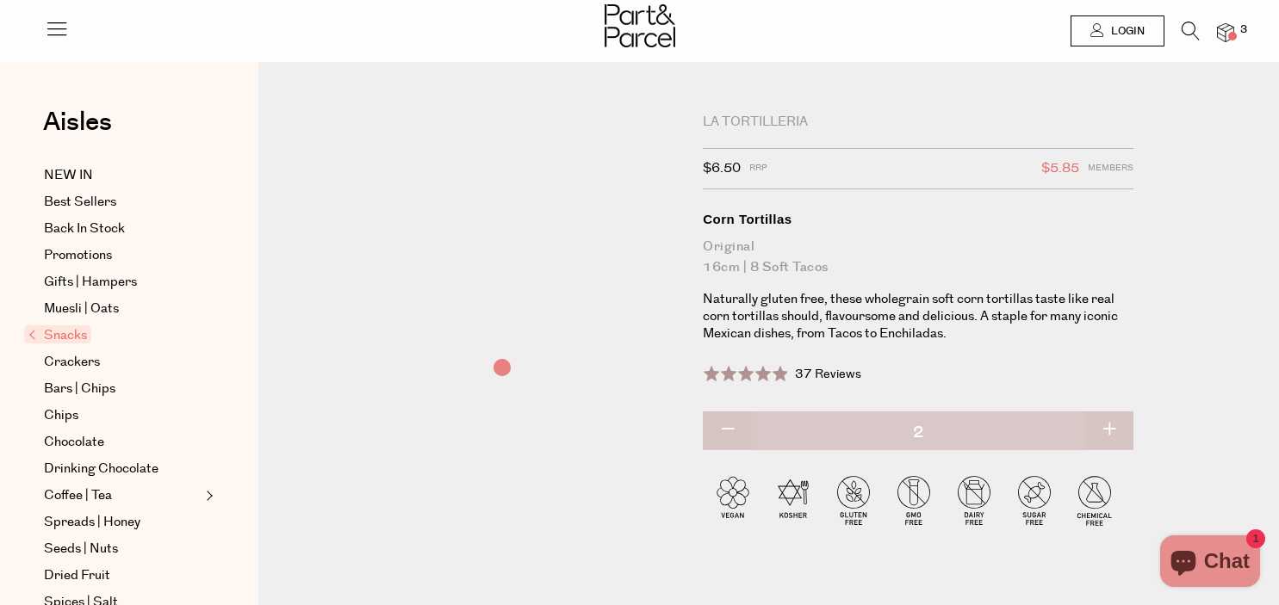 The image size is (1279, 605). I want to click on span: Crackers, so click(71, 363).